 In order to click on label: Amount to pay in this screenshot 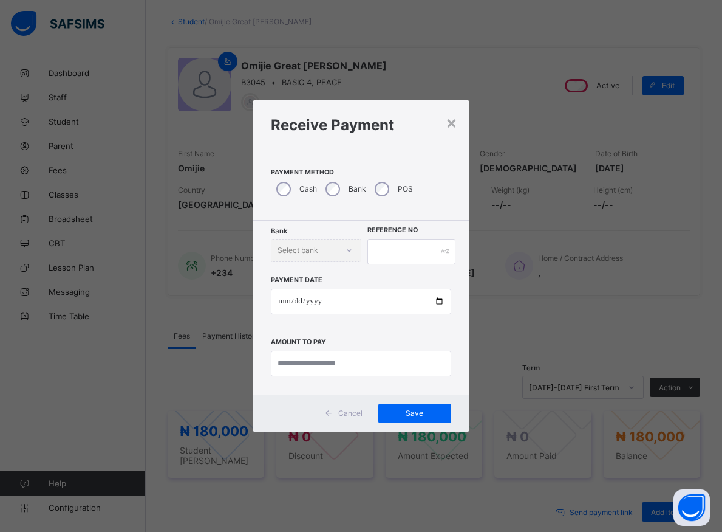, I will do `click(298, 341)`.